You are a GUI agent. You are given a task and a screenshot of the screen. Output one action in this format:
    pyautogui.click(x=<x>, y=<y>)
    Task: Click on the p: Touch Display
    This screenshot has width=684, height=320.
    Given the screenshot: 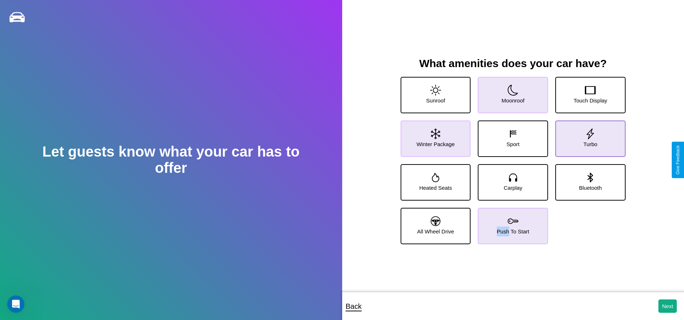 What is the action you would take?
    pyautogui.click(x=590, y=100)
    